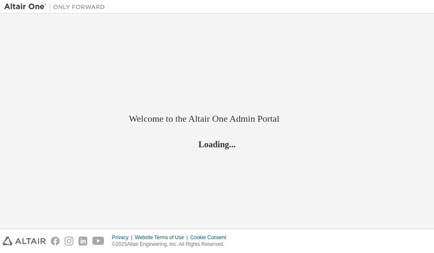  What do you see at coordinates (55, 241) in the screenshot?
I see `img: facebook.svg` at bounding box center [55, 241].